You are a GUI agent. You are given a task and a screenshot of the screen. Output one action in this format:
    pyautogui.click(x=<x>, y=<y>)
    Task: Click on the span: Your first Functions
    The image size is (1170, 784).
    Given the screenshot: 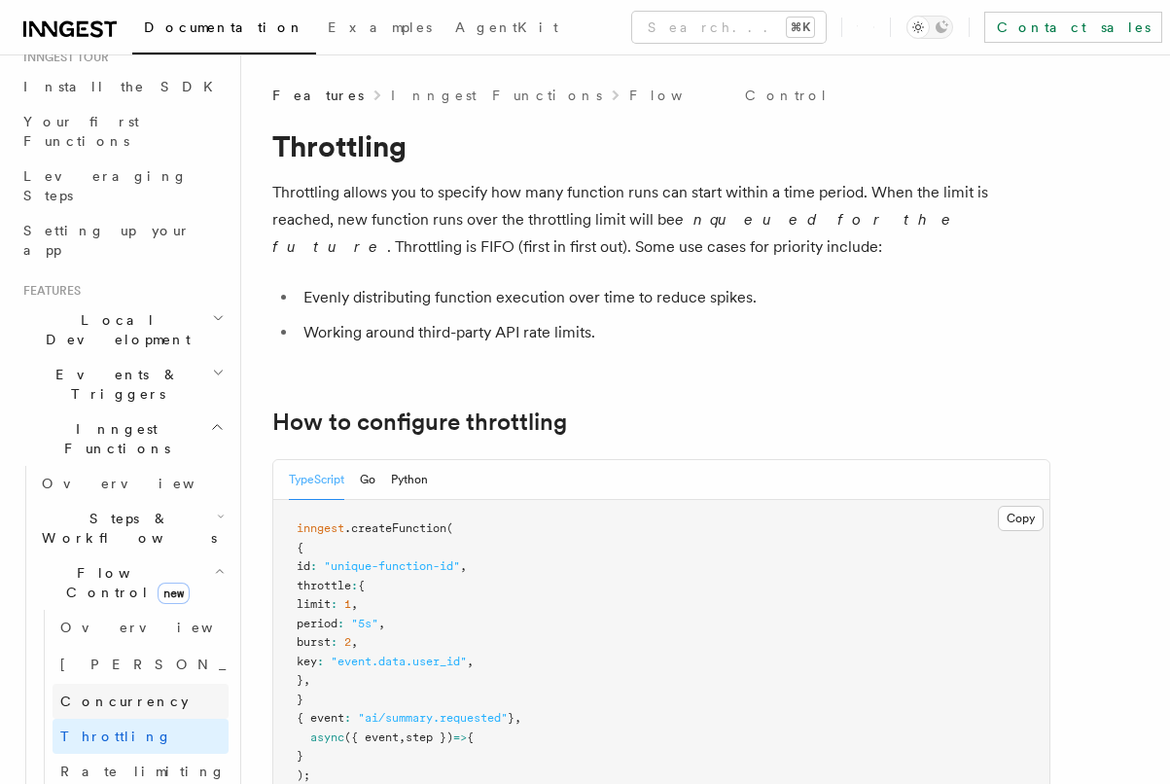 What is the action you would take?
    pyautogui.click(x=81, y=131)
    